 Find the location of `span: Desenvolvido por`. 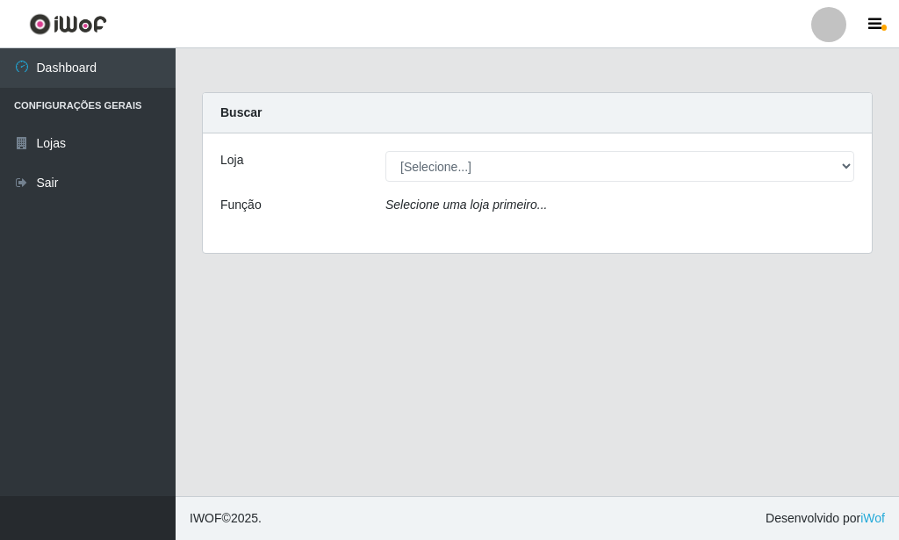

span: Desenvolvido por is located at coordinates (825, 518).